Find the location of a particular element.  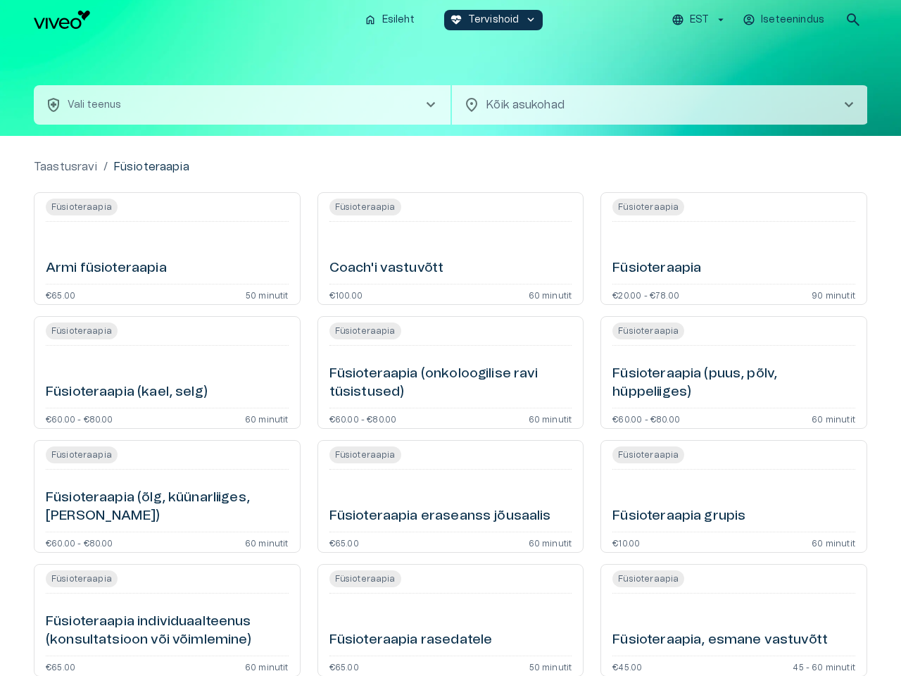

h6: Füsioteraapia individuaalteenus (konsultatsioon või võimlemine) is located at coordinates (167, 631).